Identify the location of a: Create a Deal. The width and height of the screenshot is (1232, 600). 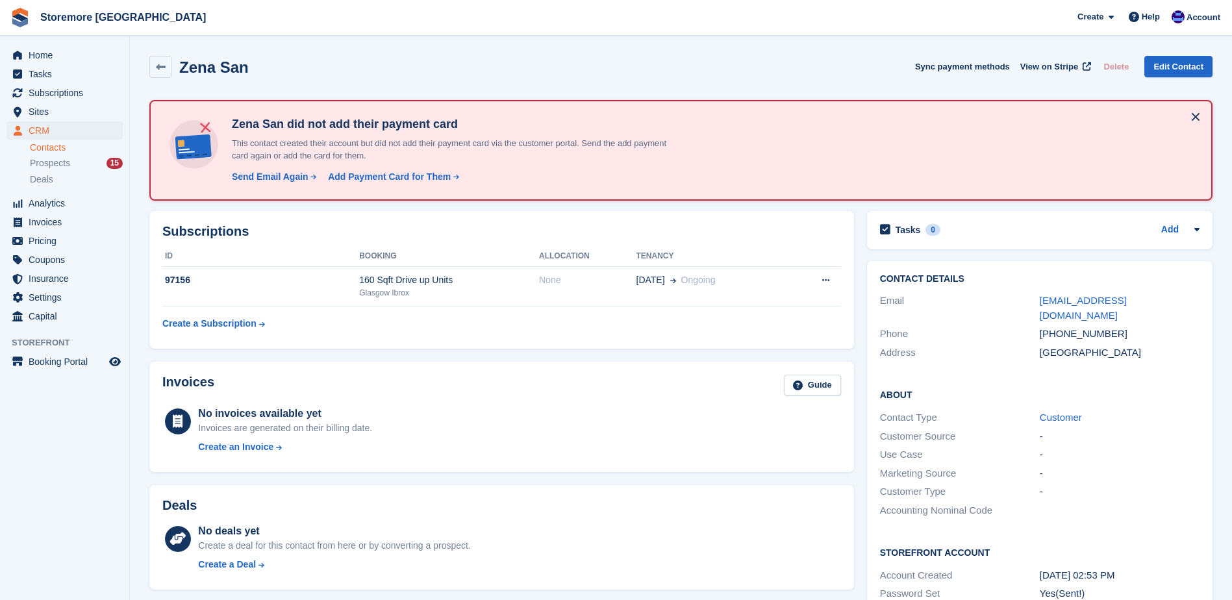
(334, 564).